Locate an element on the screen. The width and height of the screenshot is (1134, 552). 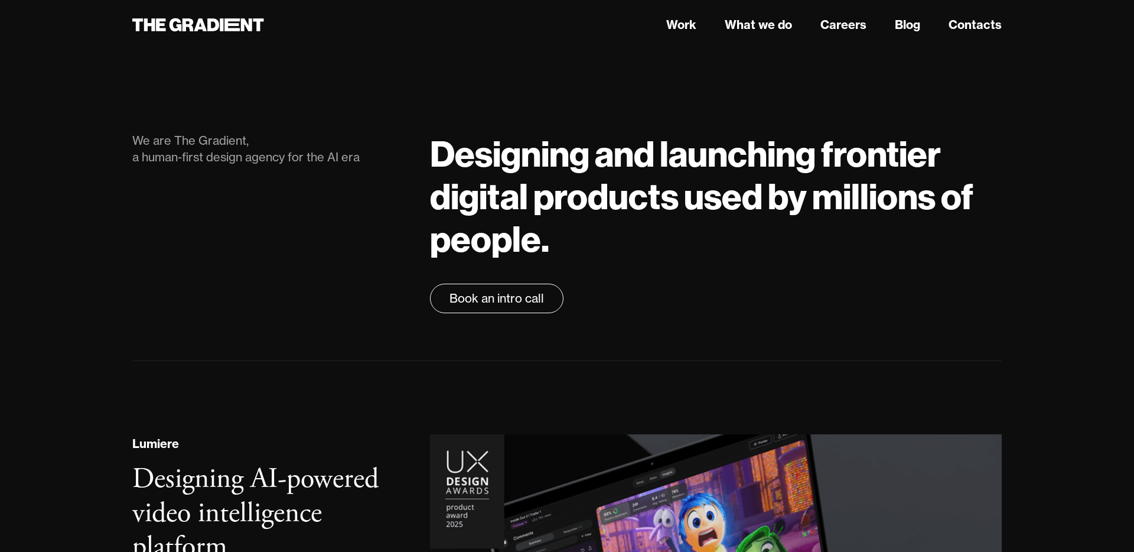
a: Book an intro call is located at coordinates (497, 298).